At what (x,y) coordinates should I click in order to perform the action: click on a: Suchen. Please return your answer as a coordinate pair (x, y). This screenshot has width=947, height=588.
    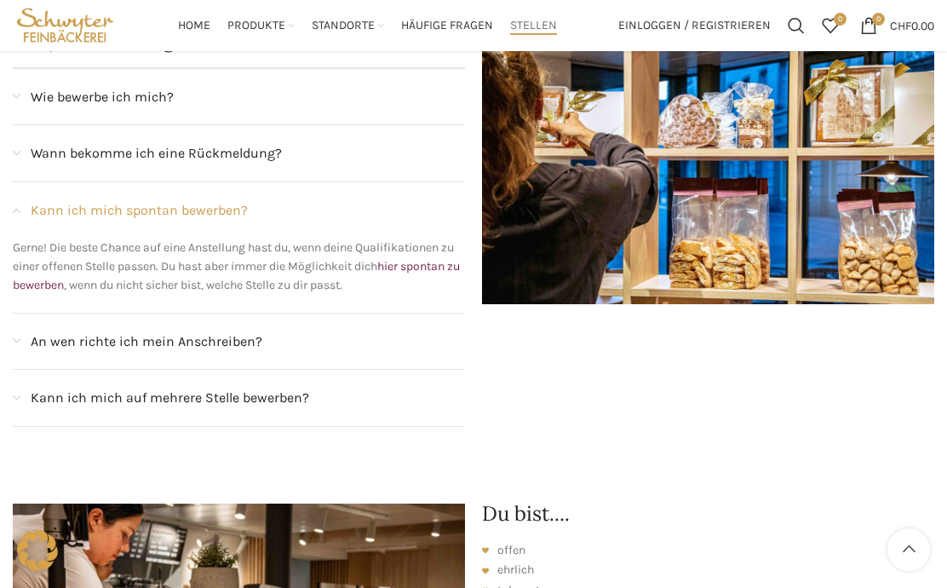
    Looking at the image, I should click on (797, 26).